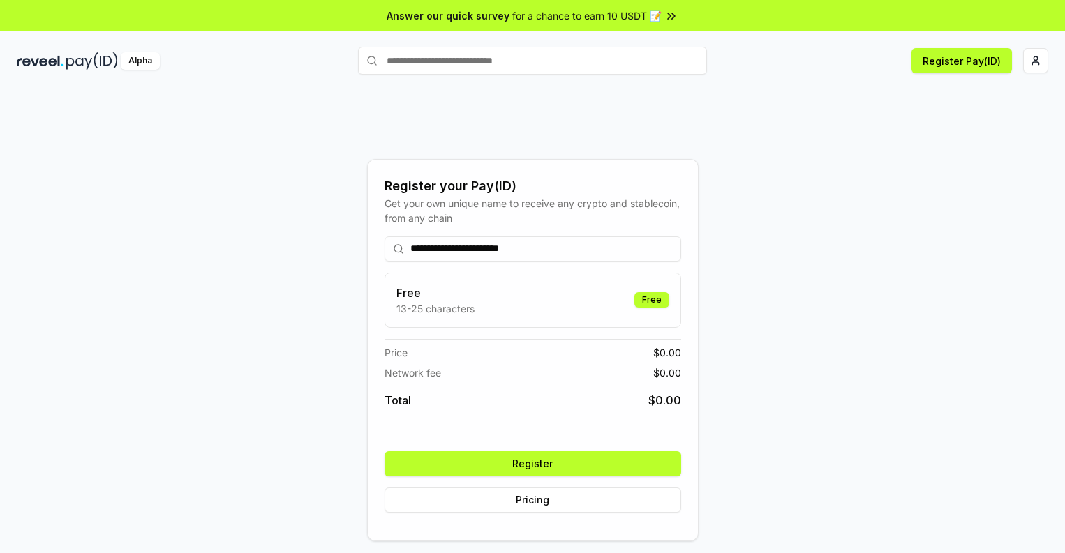  I want to click on button: Register Pay(ID), so click(962, 61).